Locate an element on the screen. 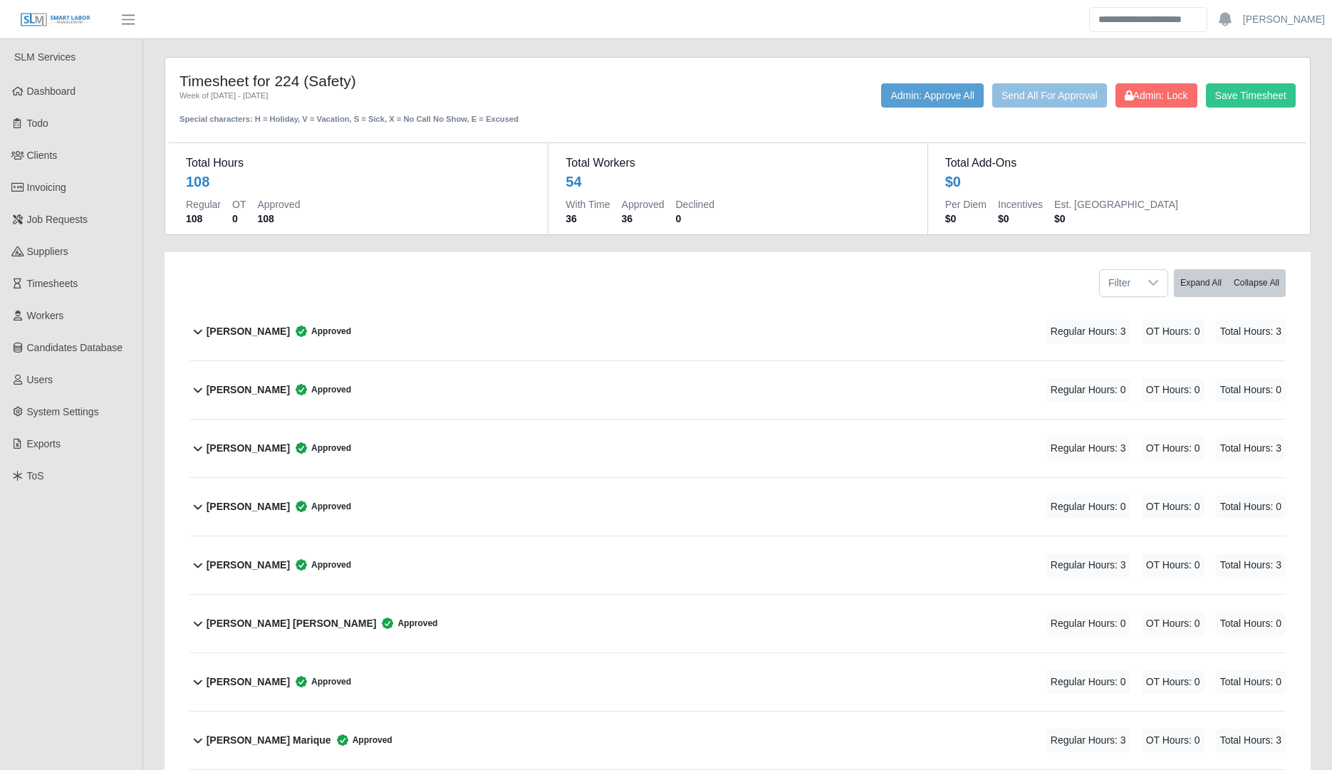  span: Exports is located at coordinates (43, 444).